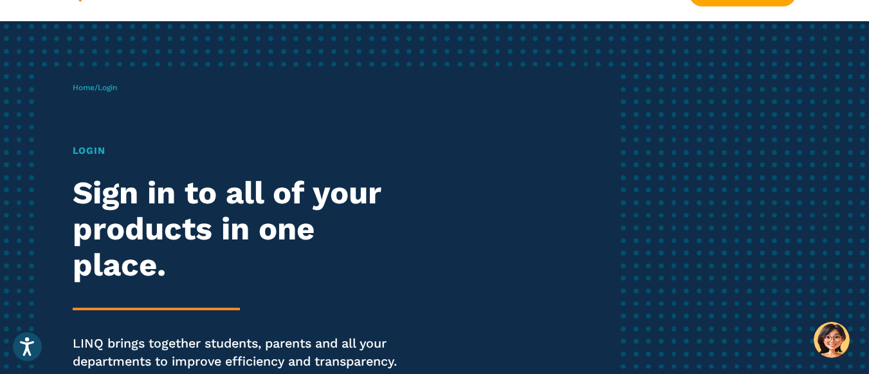 This screenshot has width=869, height=374. What do you see at coordinates (107, 87) in the screenshot?
I see `span: Login` at bounding box center [107, 87].